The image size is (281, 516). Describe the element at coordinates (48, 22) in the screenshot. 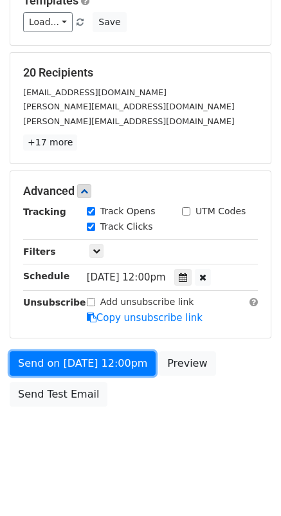

I see `a: Load...` at that location.